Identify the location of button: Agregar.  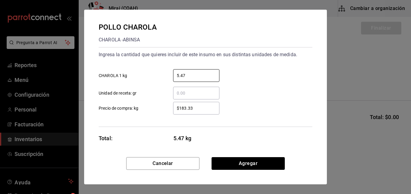
(248, 164).